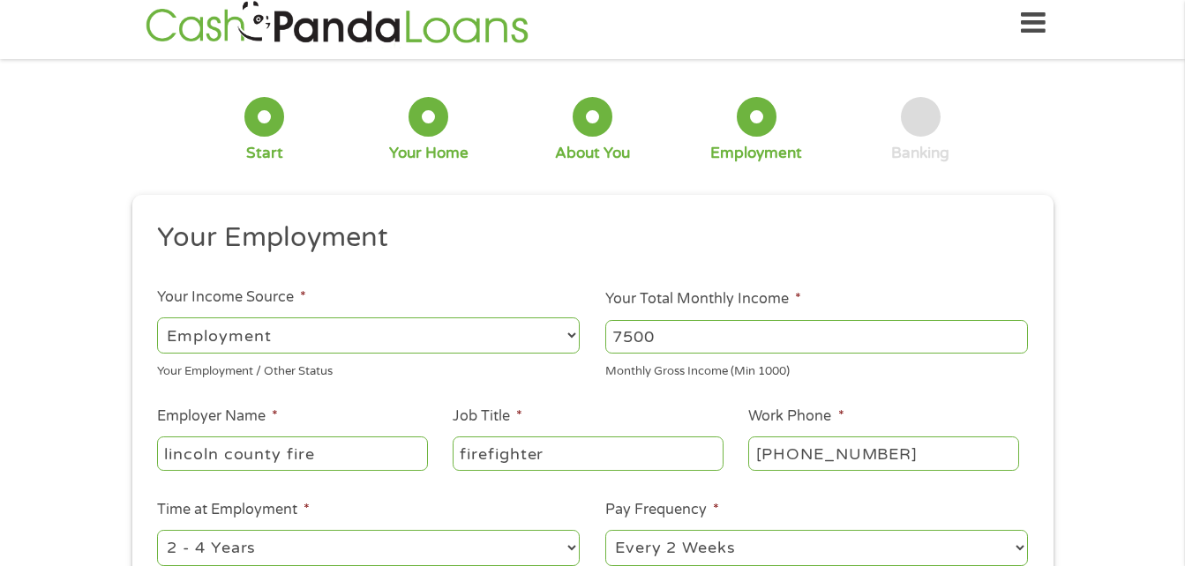 The height and width of the screenshot is (566, 1185). Describe the element at coordinates (816, 369) in the screenshot. I see `div: Monthly Gross Income (Min 1000)` at that location.